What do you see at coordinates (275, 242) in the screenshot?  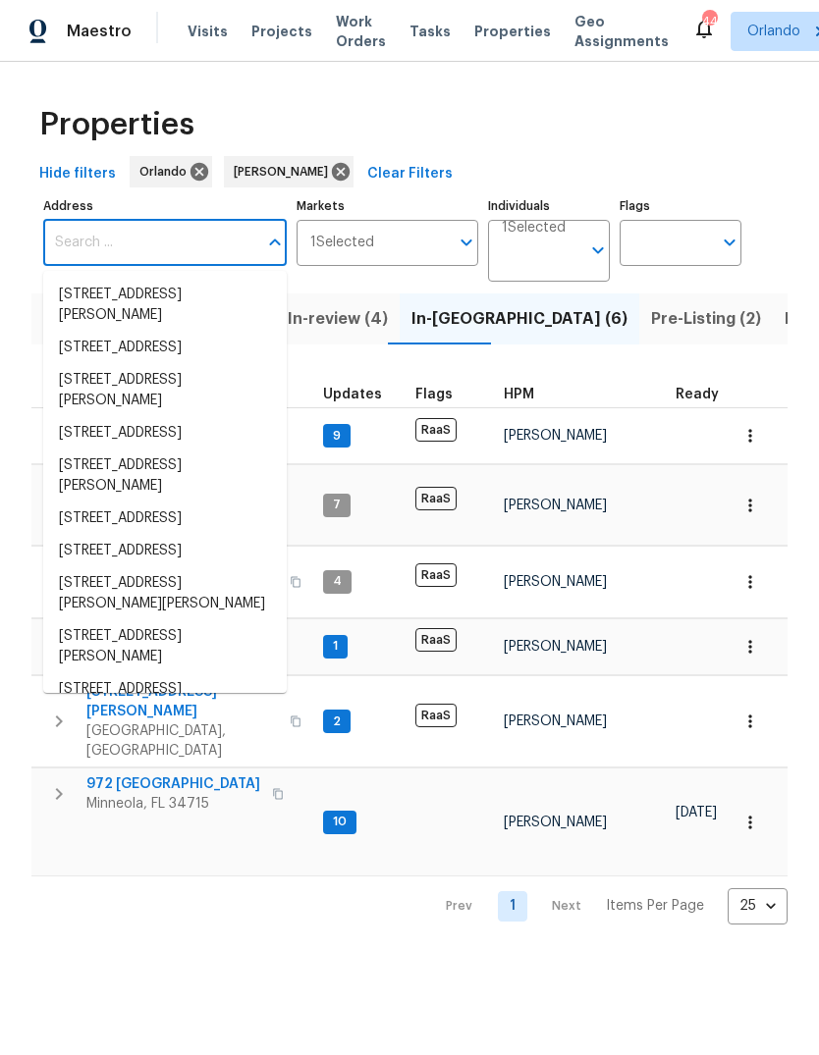 I see `button: Close` at bounding box center [275, 242].